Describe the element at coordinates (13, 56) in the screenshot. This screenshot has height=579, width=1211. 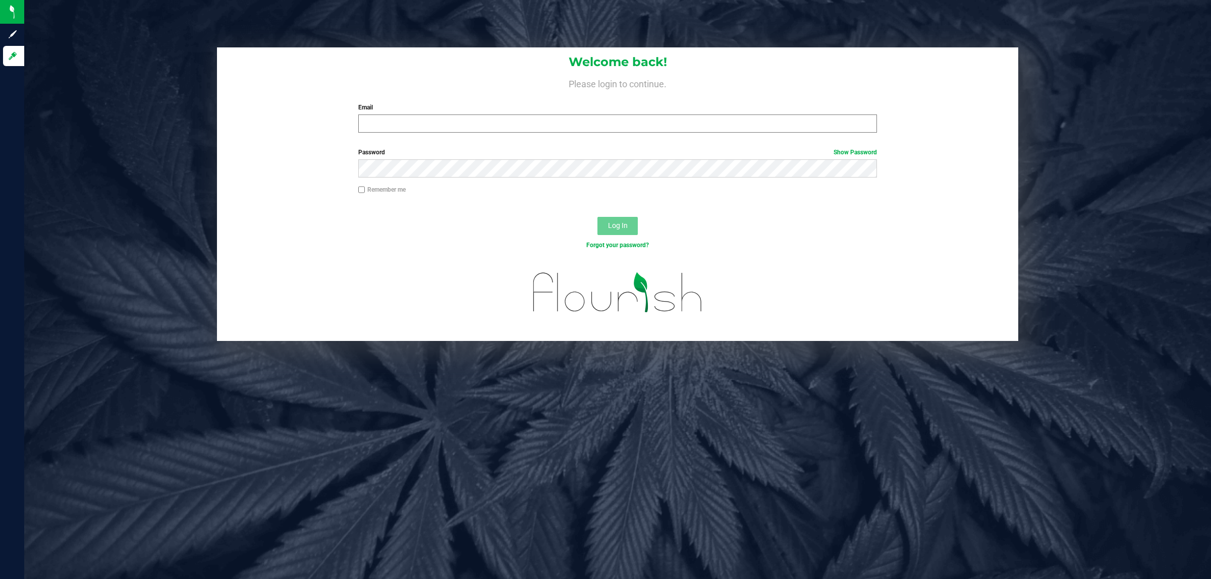
I see `inline-svg: Log in` at that location.